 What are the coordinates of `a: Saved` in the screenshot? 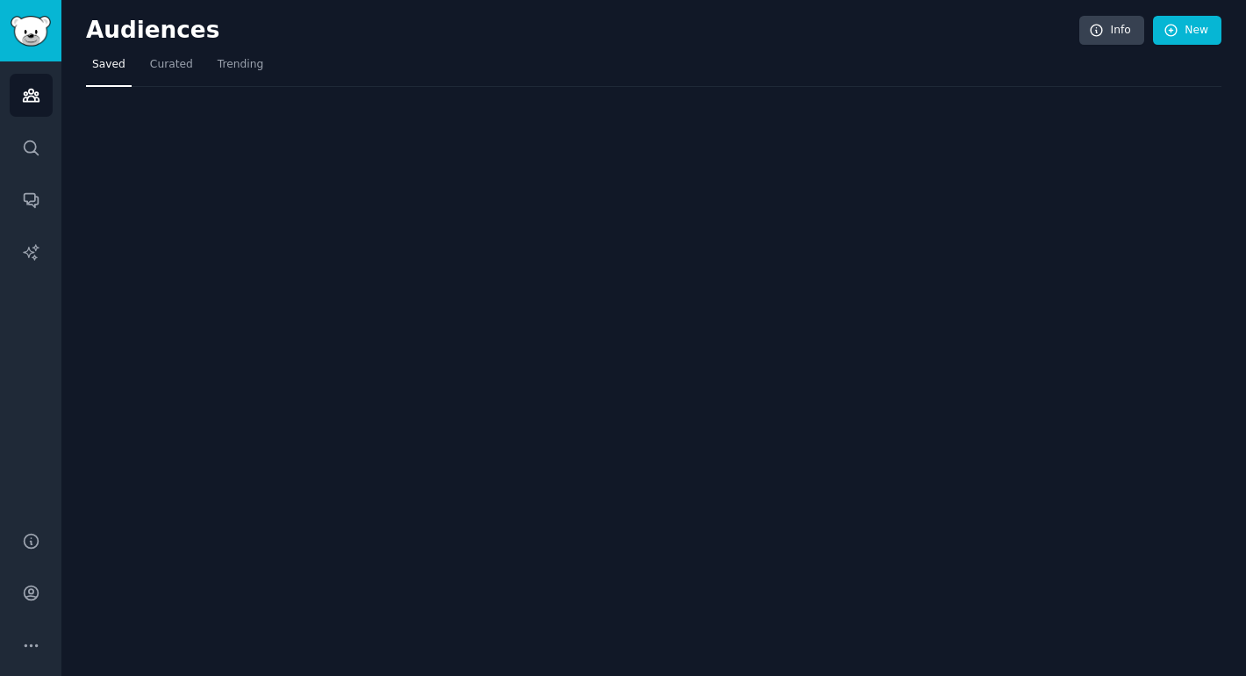 It's located at (109, 68).